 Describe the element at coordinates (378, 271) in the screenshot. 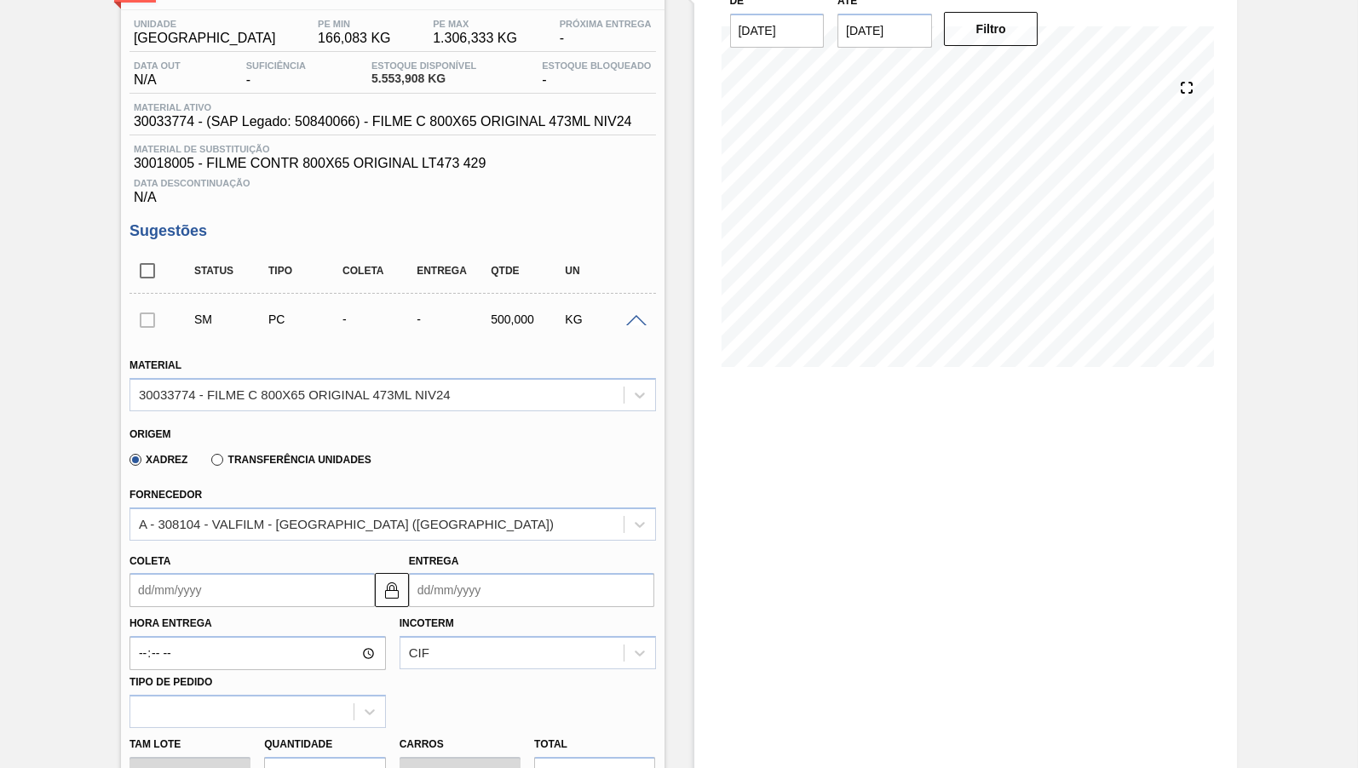

I see `div: Coleta` at that location.